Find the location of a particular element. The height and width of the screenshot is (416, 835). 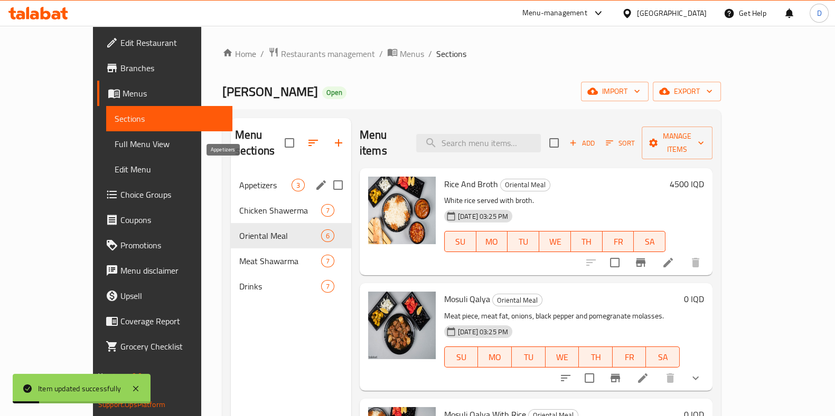

a: Choice Groups is located at coordinates (165, 195).